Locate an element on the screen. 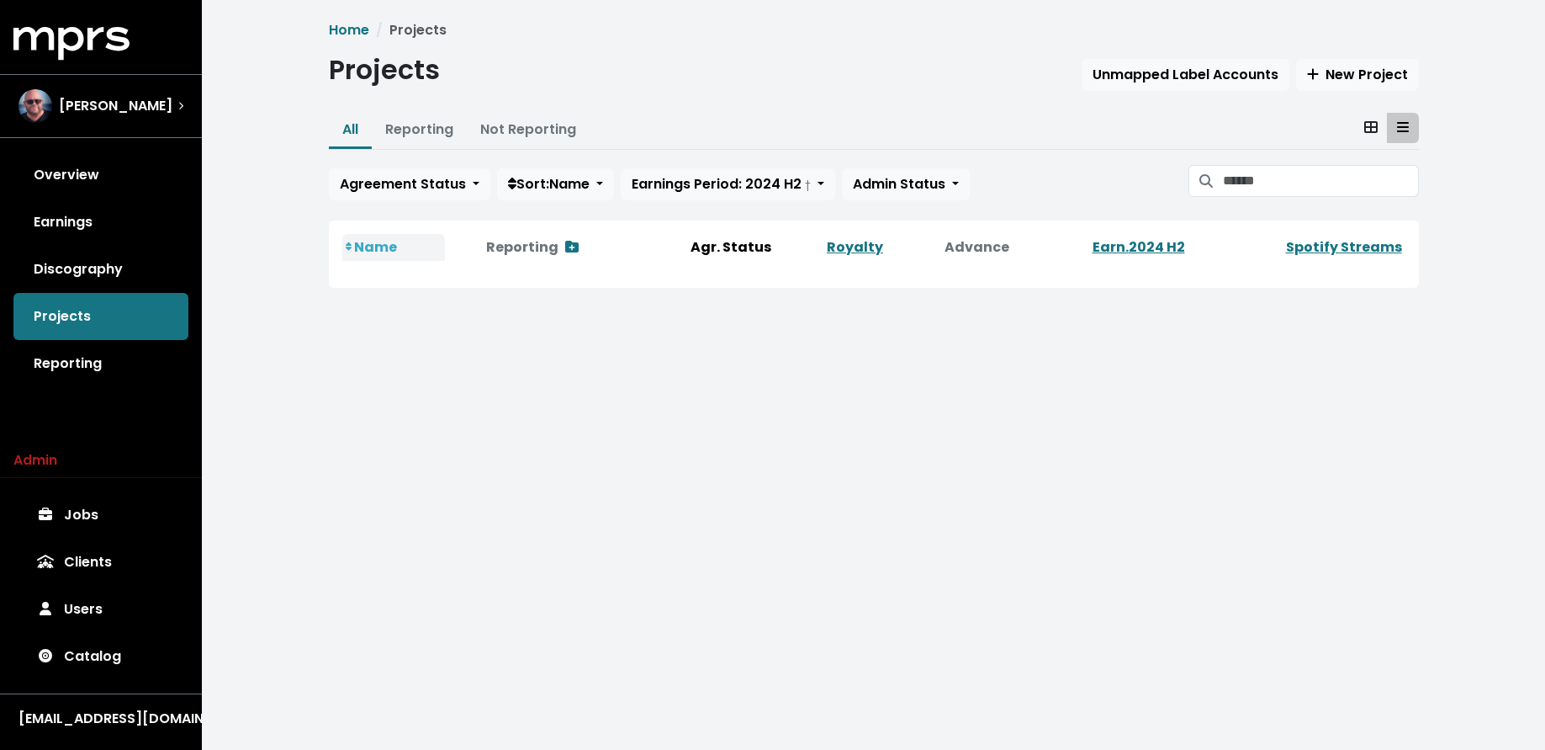  a: Earn.2024 H2 is located at coordinates (1139, 247).